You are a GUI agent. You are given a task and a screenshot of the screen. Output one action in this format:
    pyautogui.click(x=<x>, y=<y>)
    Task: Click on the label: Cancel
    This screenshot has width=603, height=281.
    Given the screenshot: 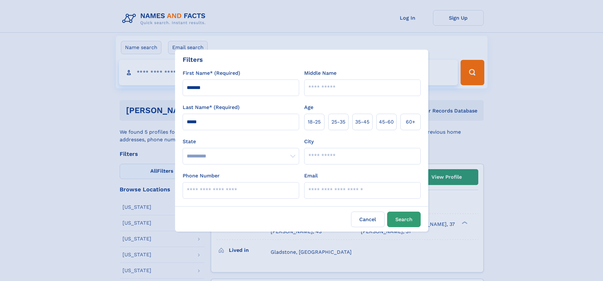 What is the action you would take?
    pyautogui.click(x=368, y=219)
    